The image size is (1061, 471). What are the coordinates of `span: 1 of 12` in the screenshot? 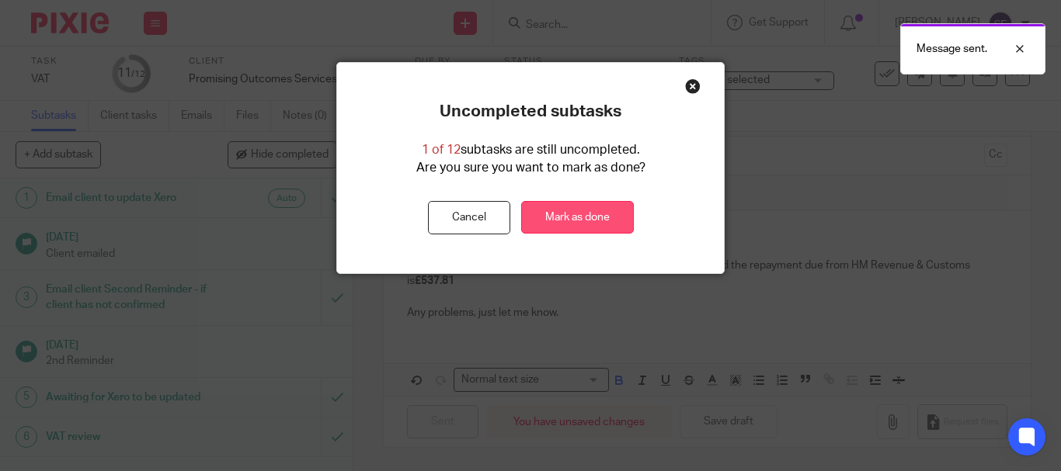 It's located at (441, 150).